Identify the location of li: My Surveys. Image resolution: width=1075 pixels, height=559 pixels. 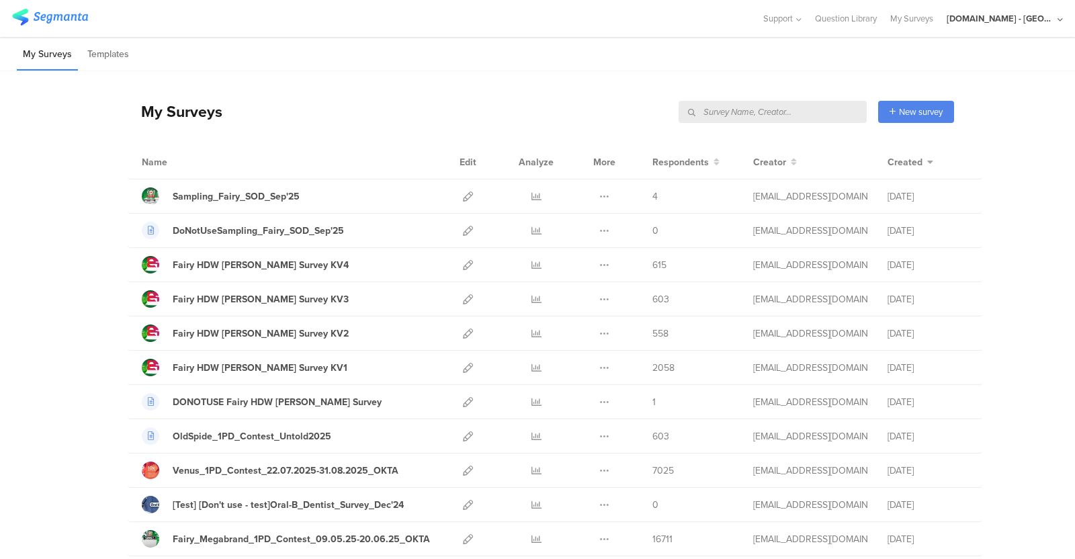
(47, 54).